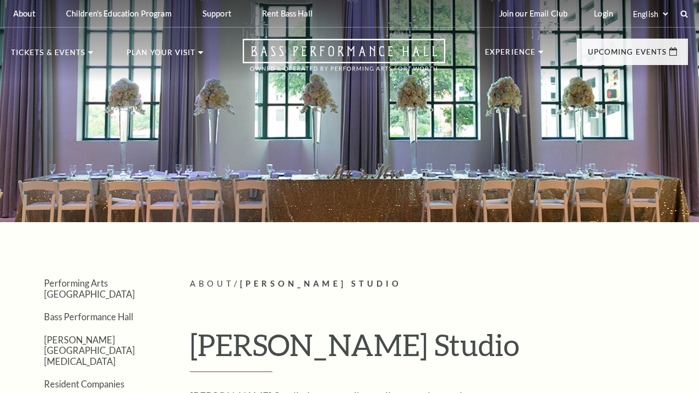 This screenshot has width=699, height=393. Describe the element at coordinates (627, 55) in the screenshot. I see `p: Upcoming Events` at that location.